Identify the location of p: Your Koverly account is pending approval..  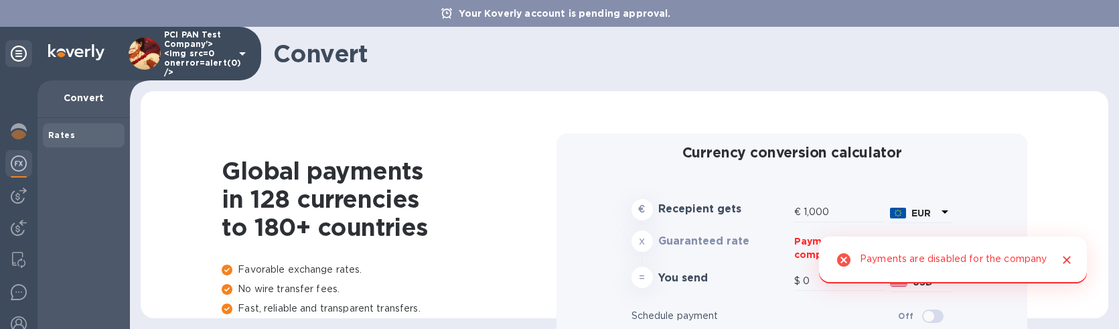
(564, 13).